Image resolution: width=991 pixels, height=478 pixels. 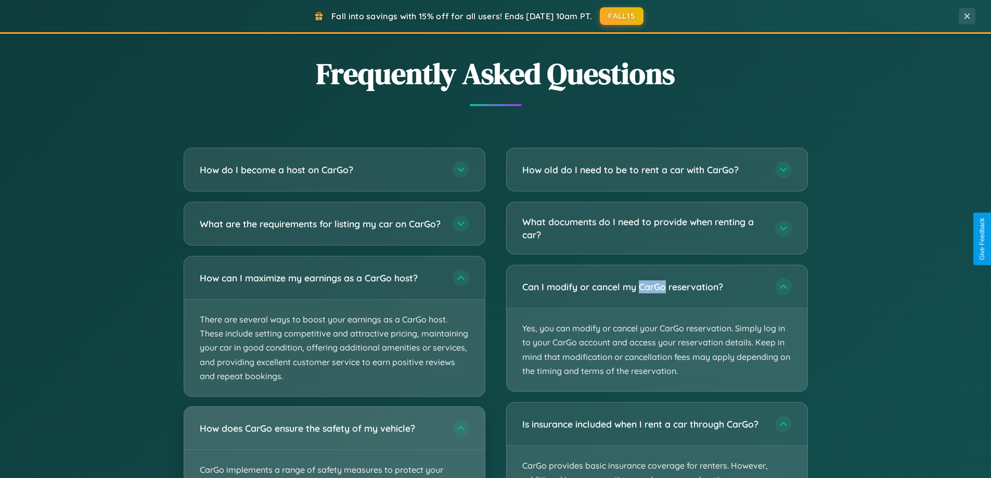 What do you see at coordinates (321, 278) in the screenshot?
I see `h3: How can I maximize my earnings as a CarGo host?` at bounding box center [321, 278].